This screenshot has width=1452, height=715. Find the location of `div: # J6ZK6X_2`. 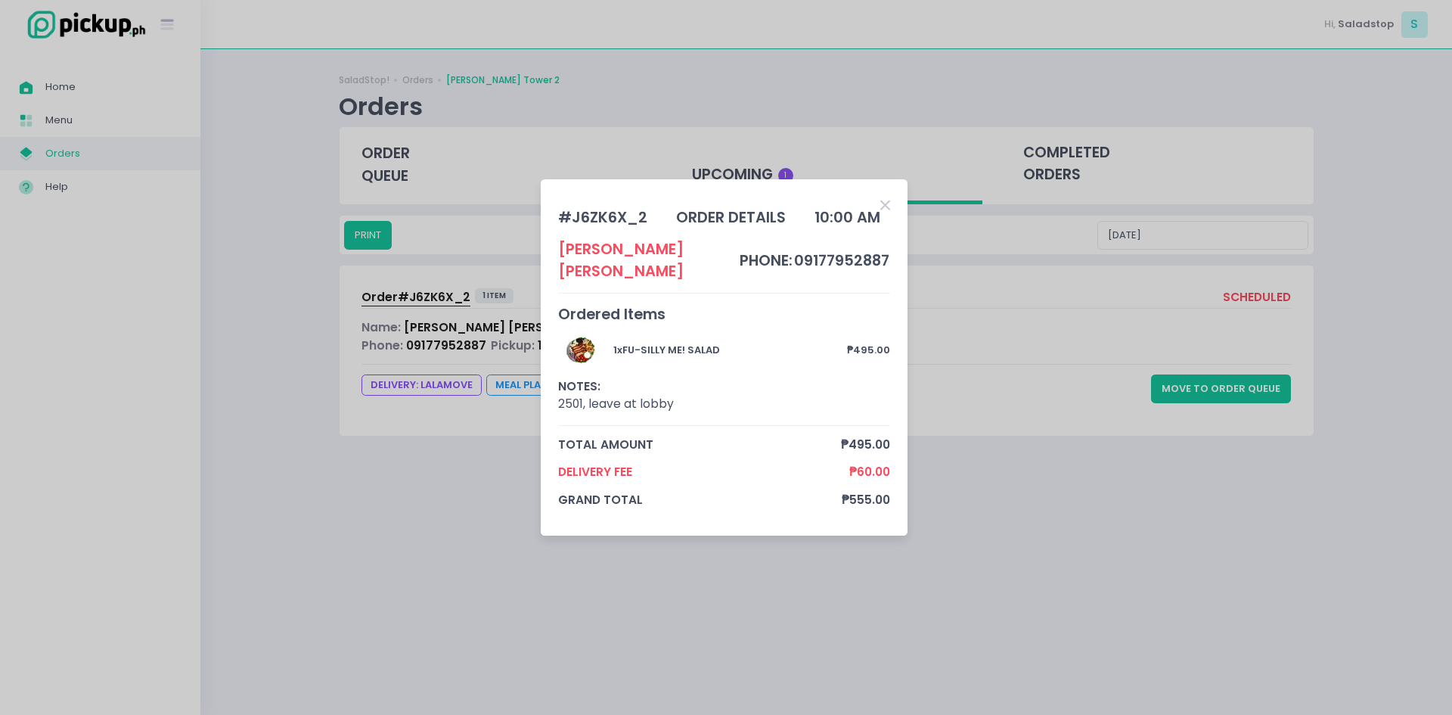

div: # J6ZK6X_2 is located at coordinates (603, 217).